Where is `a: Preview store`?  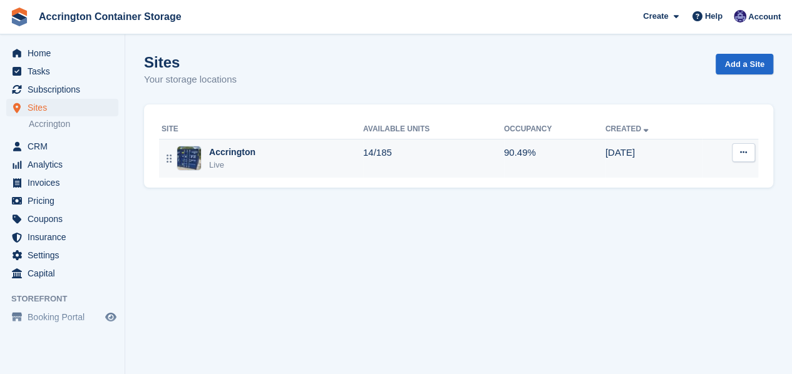
a: Preview store is located at coordinates (111, 318).